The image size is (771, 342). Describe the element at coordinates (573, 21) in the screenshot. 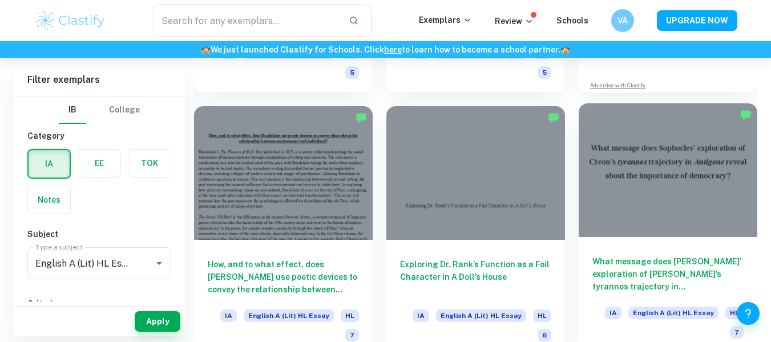

I see `a: Schools` at that location.